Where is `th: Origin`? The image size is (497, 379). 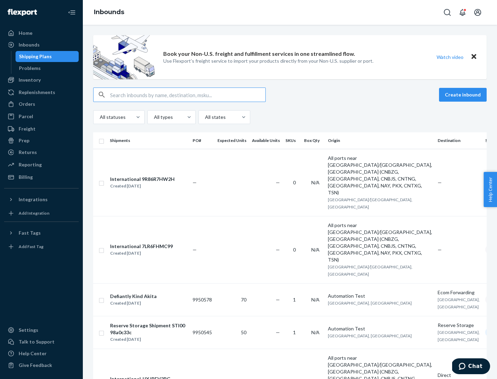 th: Origin is located at coordinates (380, 141).